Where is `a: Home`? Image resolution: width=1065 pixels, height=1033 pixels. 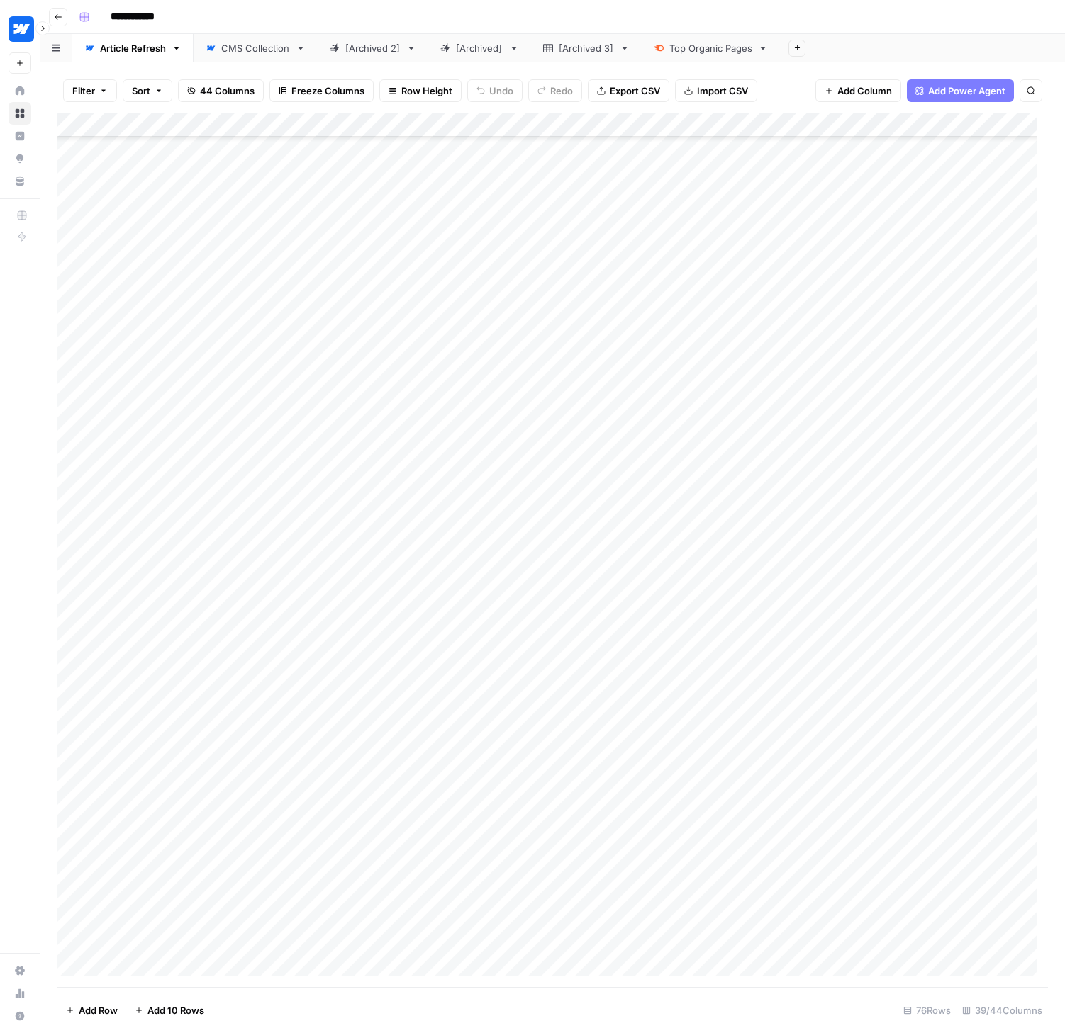 a: Home is located at coordinates (20, 91).